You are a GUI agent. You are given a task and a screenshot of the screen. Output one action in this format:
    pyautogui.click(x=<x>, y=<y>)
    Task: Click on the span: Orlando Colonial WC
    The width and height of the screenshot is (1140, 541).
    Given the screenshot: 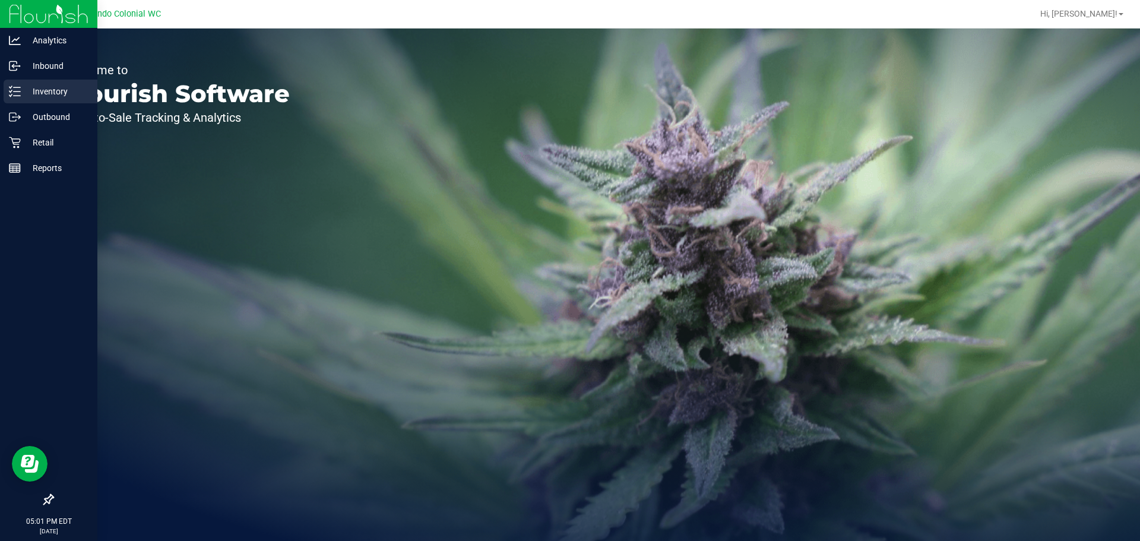 What is the action you would take?
    pyautogui.click(x=121, y=14)
    